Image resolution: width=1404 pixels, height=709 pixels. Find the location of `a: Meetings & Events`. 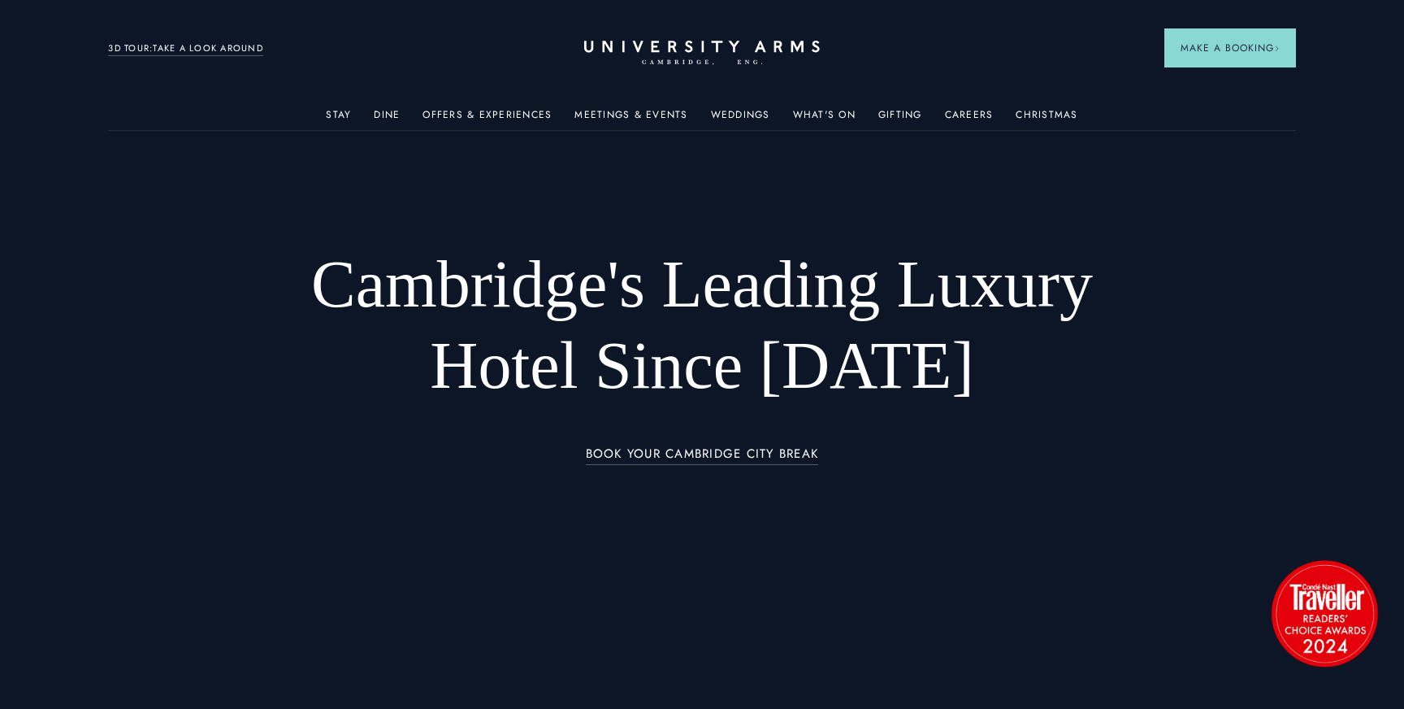

a: Meetings & Events is located at coordinates (631, 119).